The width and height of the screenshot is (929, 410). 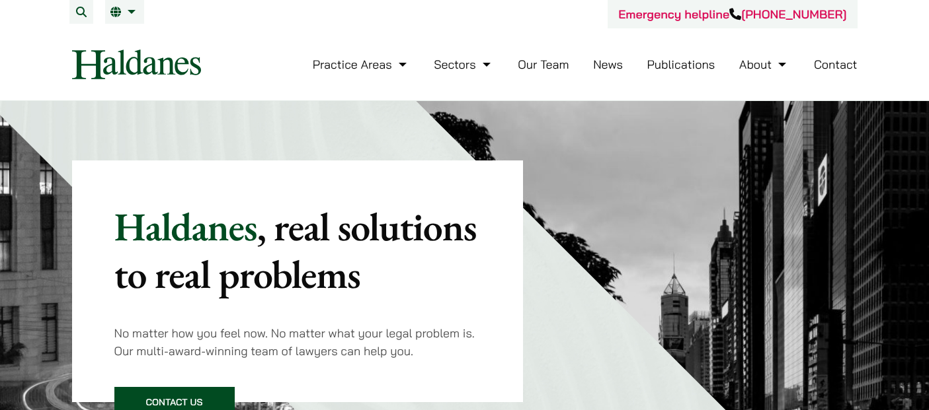 What do you see at coordinates (297, 342) in the screenshot?
I see `p: No matter how you feel now. No matter what your legal problem is. Our multi-award-winning team of...` at bounding box center [297, 342].